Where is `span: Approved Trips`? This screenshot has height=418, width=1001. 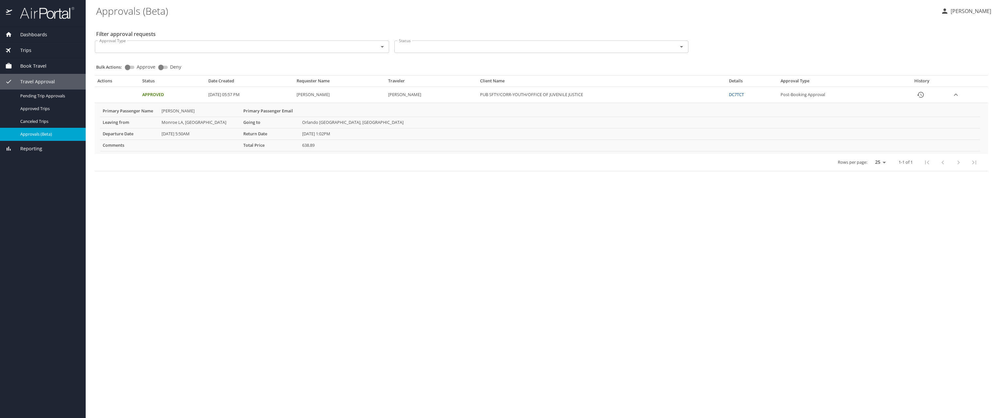
span: Approved Trips is located at coordinates (49, 109).